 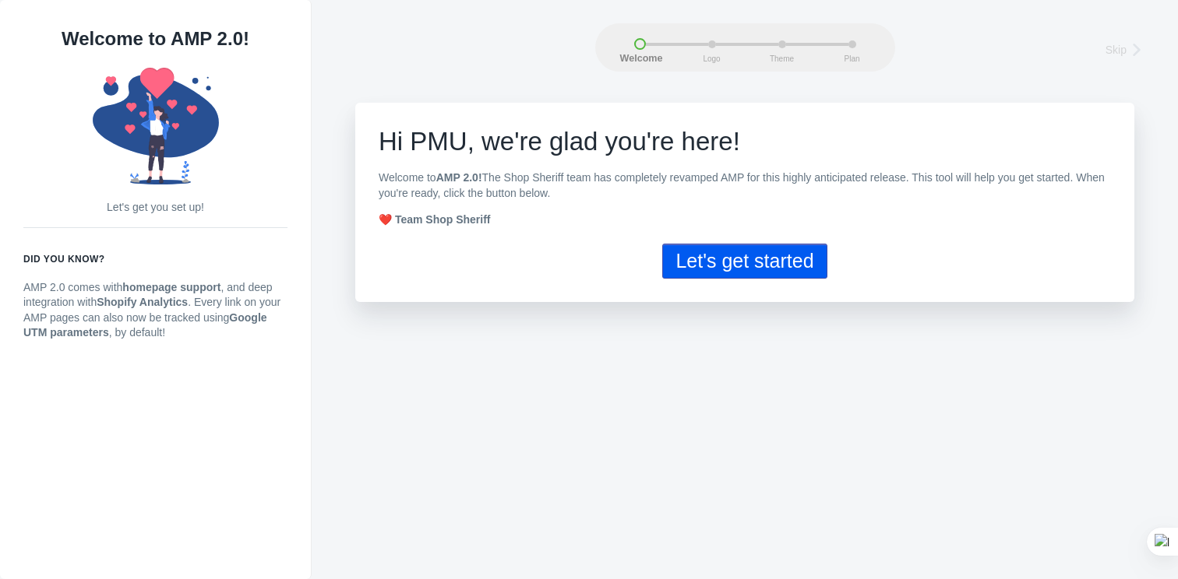 I want to click on button: Let's get started, so click(x=744, y=261).